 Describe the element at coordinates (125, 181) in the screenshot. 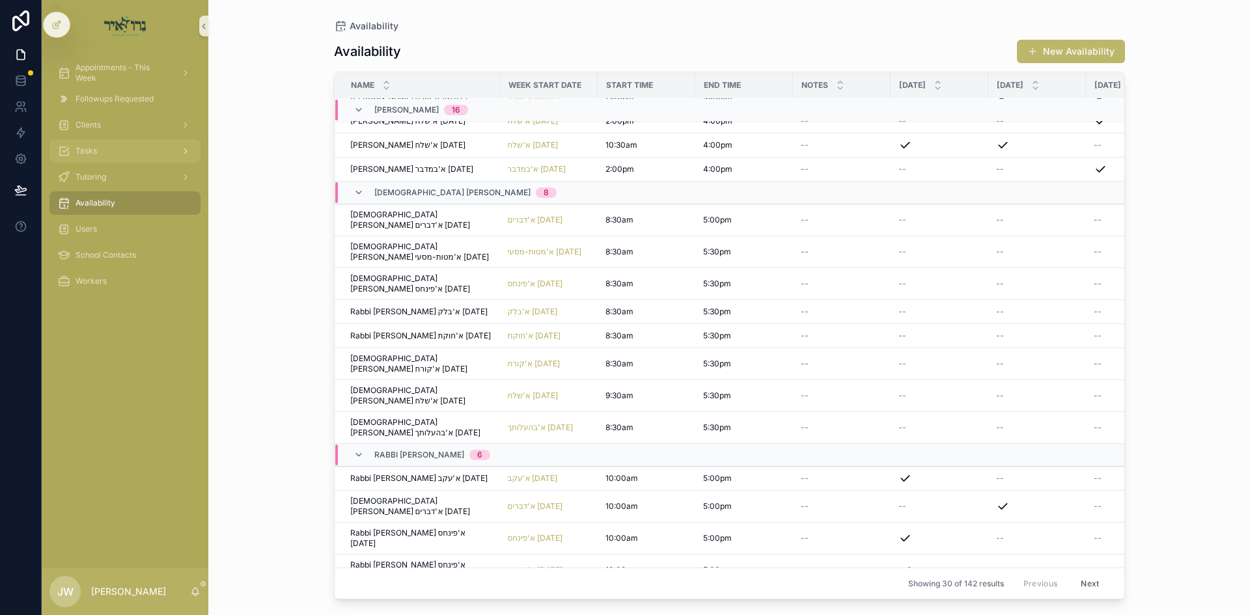

I see `div: scrollable content` at that location.